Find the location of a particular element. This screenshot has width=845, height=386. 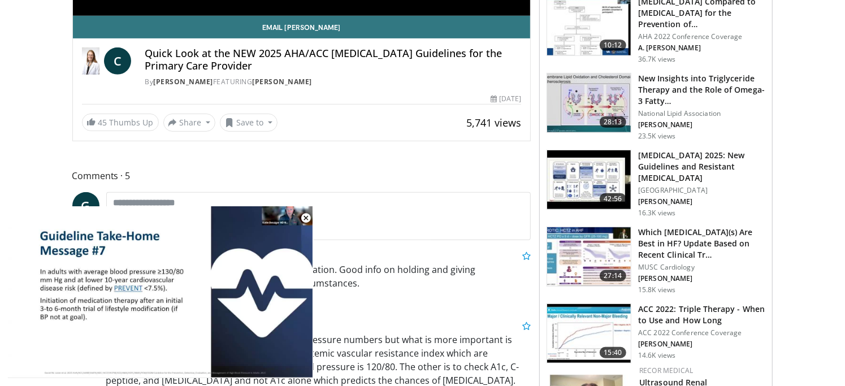

p: National Lipid Association is located at coordinates (701, 114).